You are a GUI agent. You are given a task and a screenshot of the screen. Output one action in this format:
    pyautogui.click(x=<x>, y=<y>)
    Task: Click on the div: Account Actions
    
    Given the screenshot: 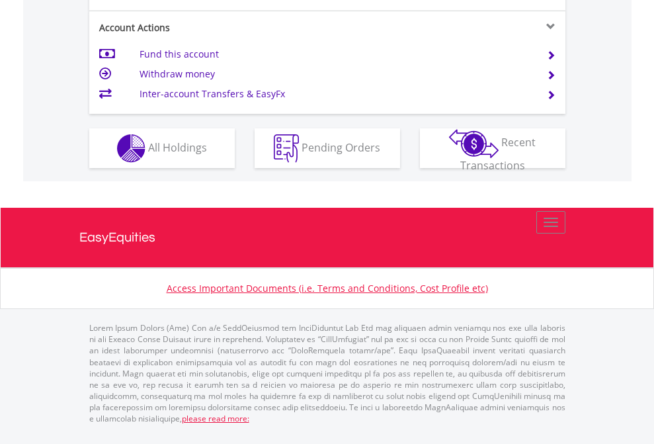 What is the action you would take?
    pyautogui.click(x=208, y=28)
    